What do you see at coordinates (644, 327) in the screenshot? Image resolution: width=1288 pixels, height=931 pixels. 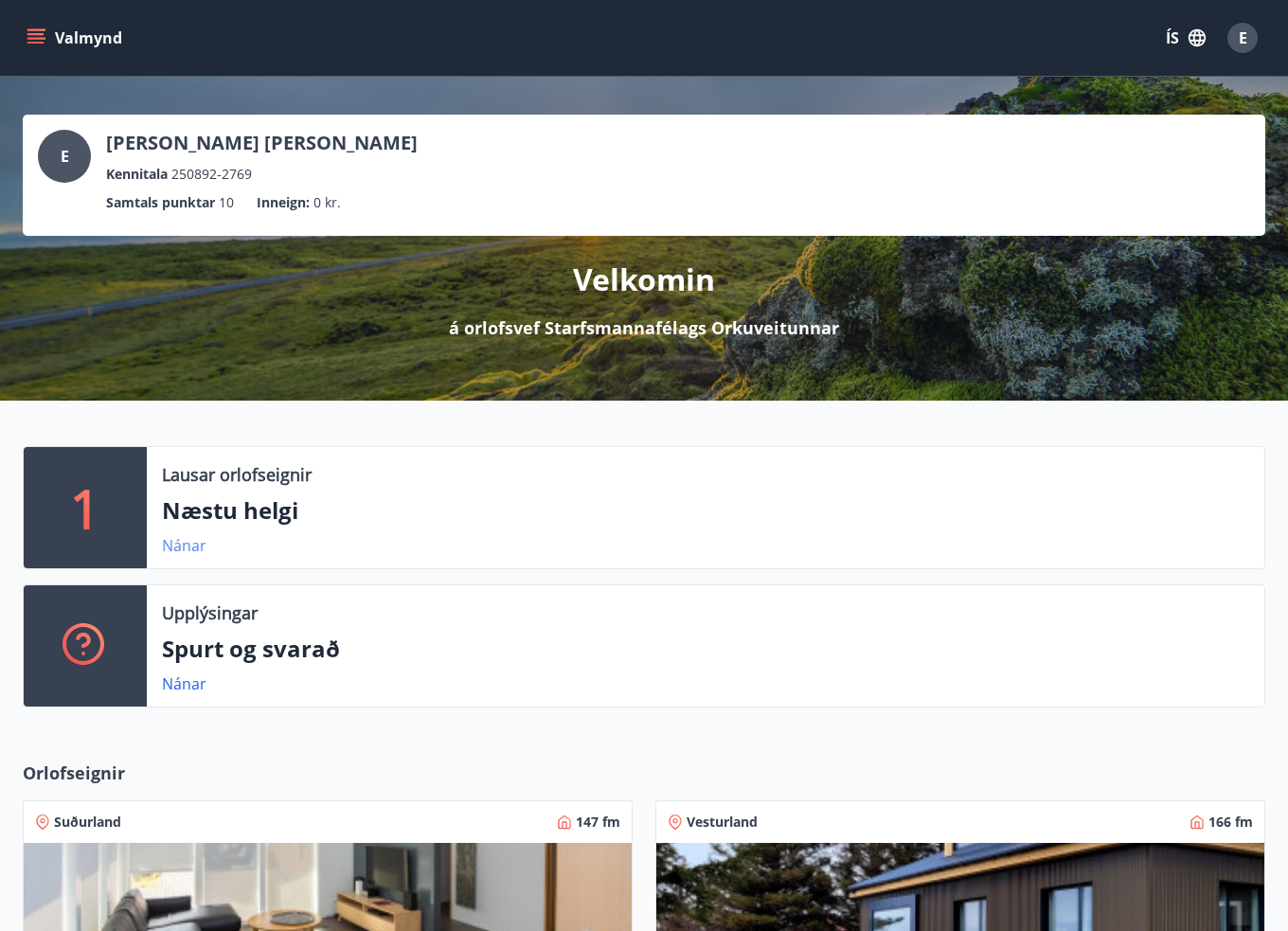 I see `p: á orlofsvef Starfsmannafélags Orkuveitunnar` at bounding box center [644, 327].